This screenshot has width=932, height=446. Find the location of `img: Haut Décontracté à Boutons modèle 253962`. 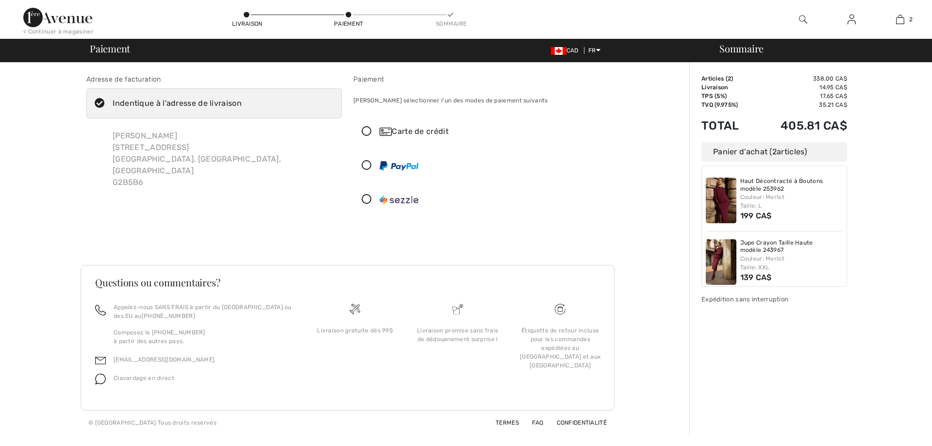

img: Haut Décontracté à Boutons modèle 253962 is located at coordinates (721, 200).